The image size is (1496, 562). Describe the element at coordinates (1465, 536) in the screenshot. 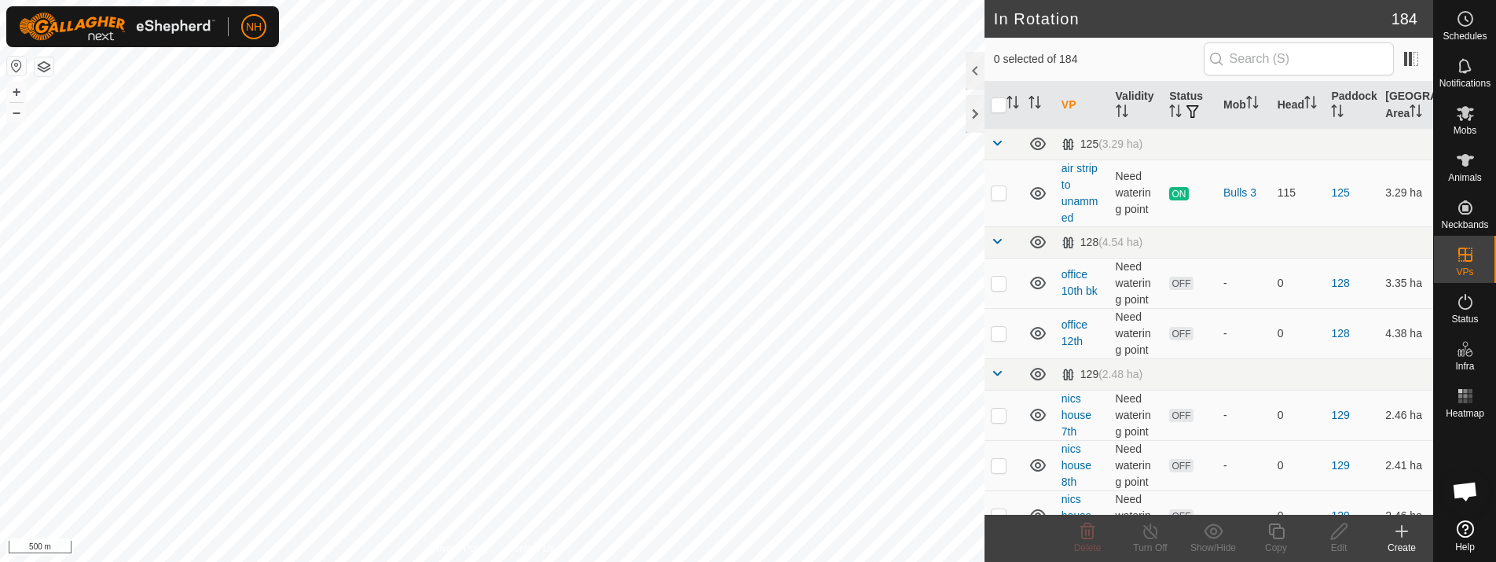

I see `a: Help` at that location.